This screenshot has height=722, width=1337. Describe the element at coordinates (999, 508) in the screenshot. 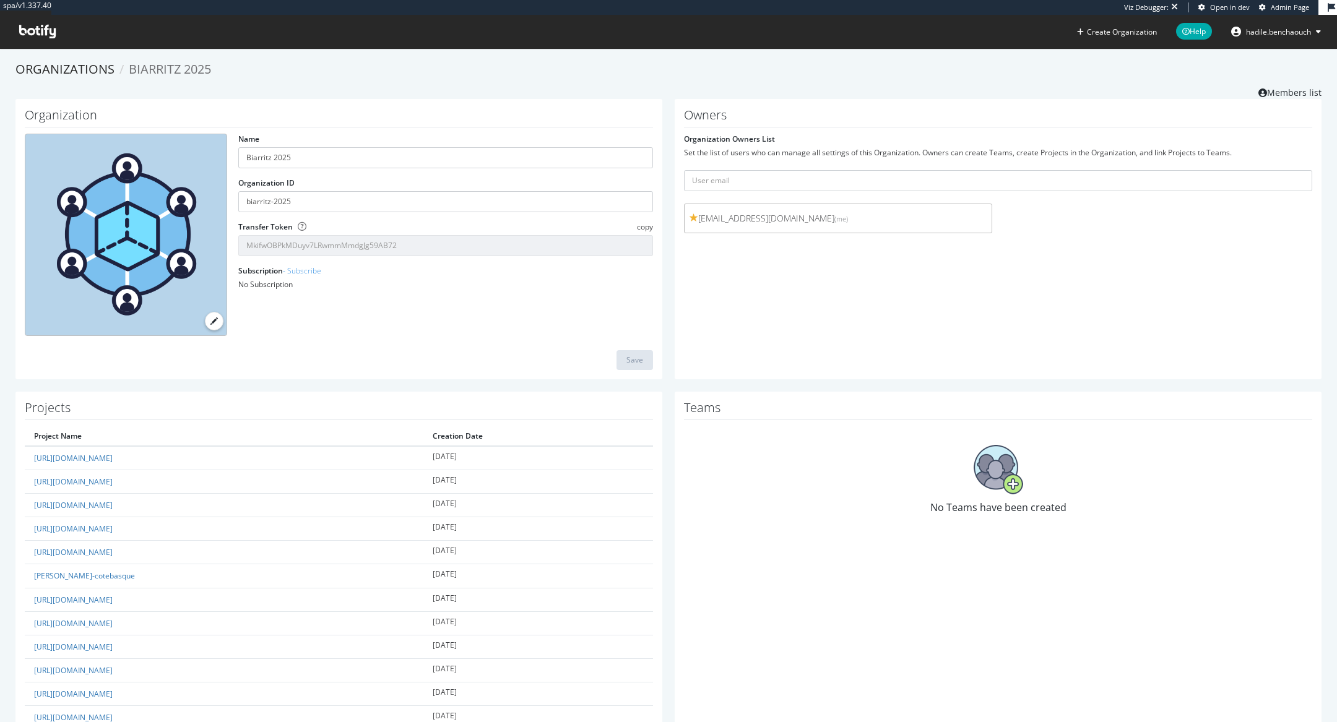

I see `span: No Teams have been created` at that location.